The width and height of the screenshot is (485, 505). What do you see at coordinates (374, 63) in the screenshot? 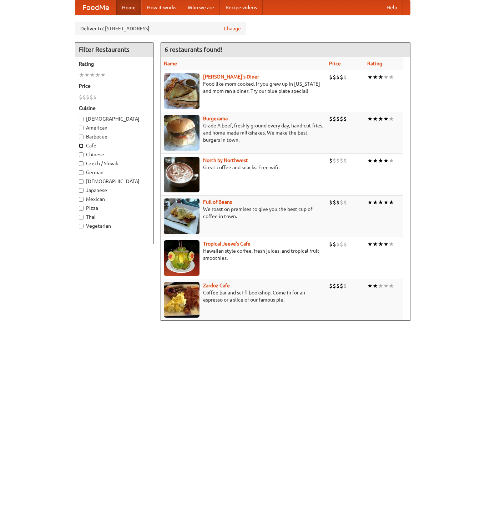
I see `a: Rating` at bounding box center [374, 63].